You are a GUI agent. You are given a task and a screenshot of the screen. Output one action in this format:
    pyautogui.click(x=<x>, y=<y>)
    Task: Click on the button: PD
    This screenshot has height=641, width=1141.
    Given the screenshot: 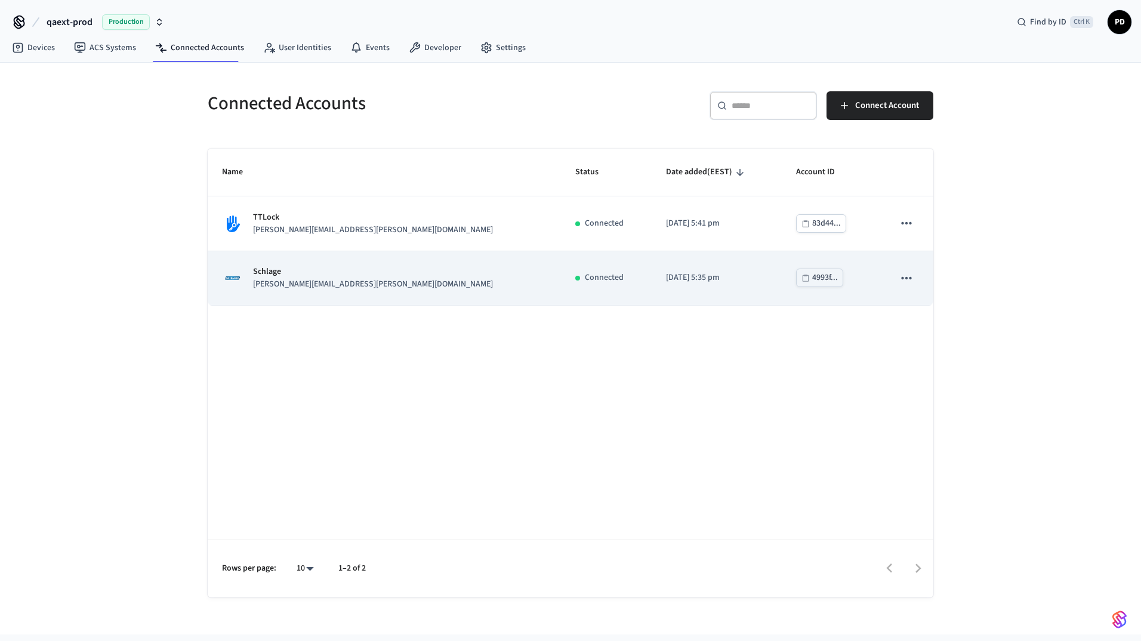 What is the action you would take?
    pyautogui.click(x=1119, y=22)
    